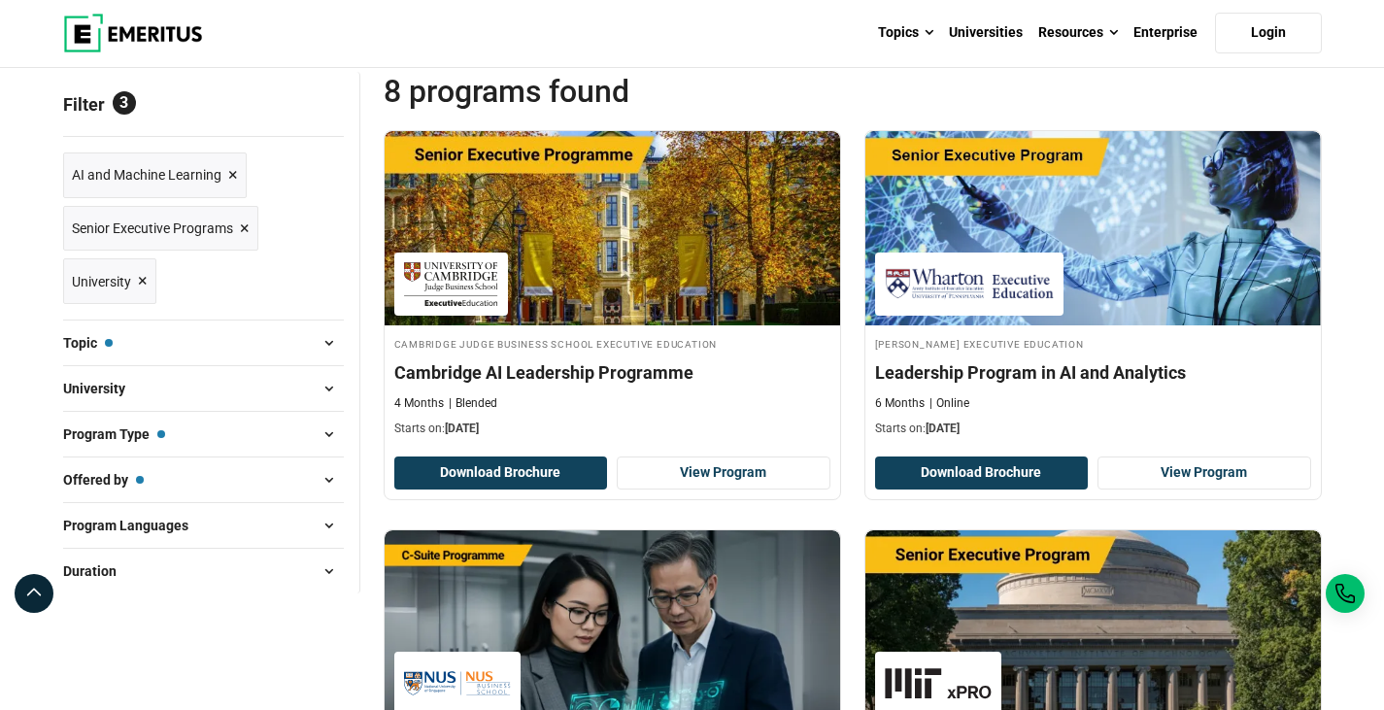  Describe the element at coordinates (97, 571) in the screenshot. I see `span: Duration` at that location.